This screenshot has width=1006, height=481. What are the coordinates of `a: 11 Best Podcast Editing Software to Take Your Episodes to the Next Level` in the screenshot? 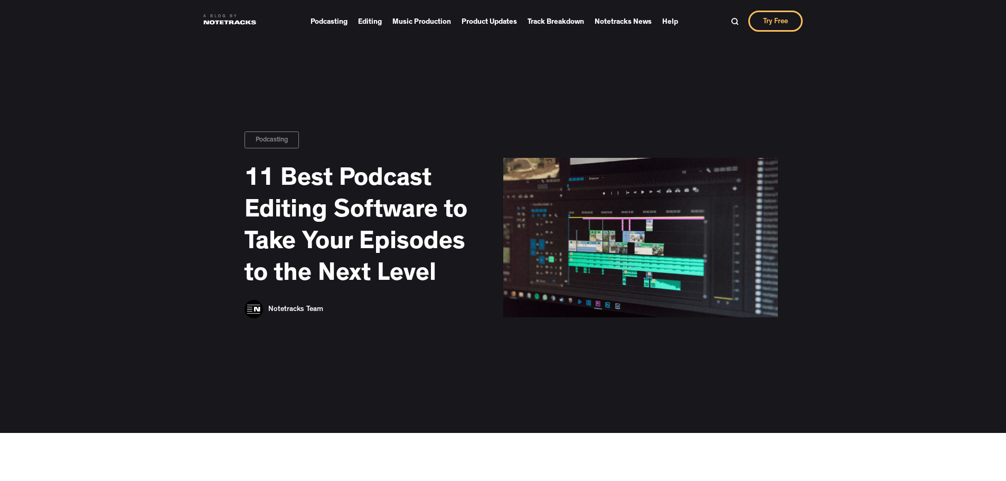 It's located at (363, 225).